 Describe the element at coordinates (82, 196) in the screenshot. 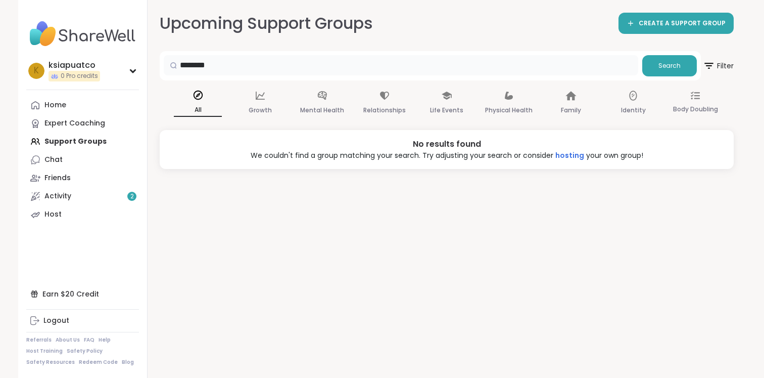

I see `a: Activity2` at that location.